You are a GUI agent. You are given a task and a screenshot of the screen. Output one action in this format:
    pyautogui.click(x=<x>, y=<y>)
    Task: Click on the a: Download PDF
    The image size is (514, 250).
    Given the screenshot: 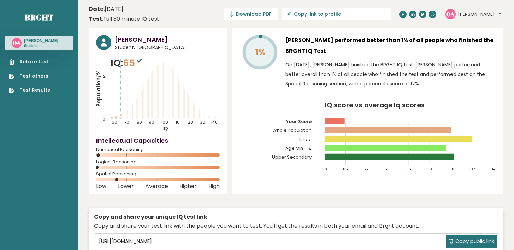 What is the action you would take?
    pyautogui.click(x=251, y=14)
    